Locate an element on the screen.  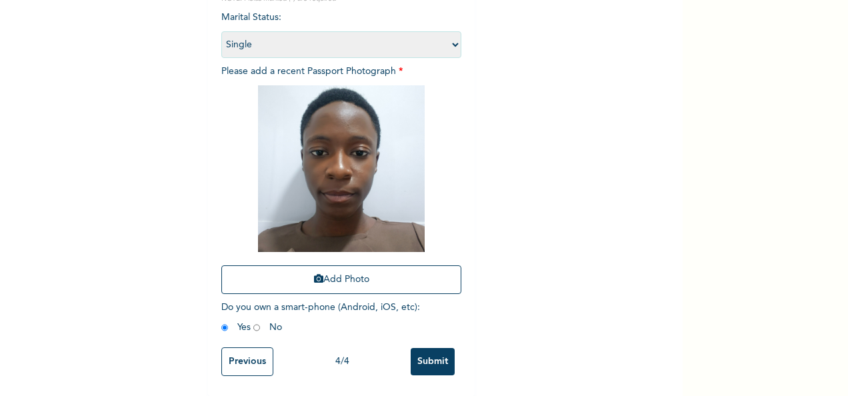
span: Do you own a smart-phone (Android, iOS, etc) : Yes No is located at coordinates (321, 317).